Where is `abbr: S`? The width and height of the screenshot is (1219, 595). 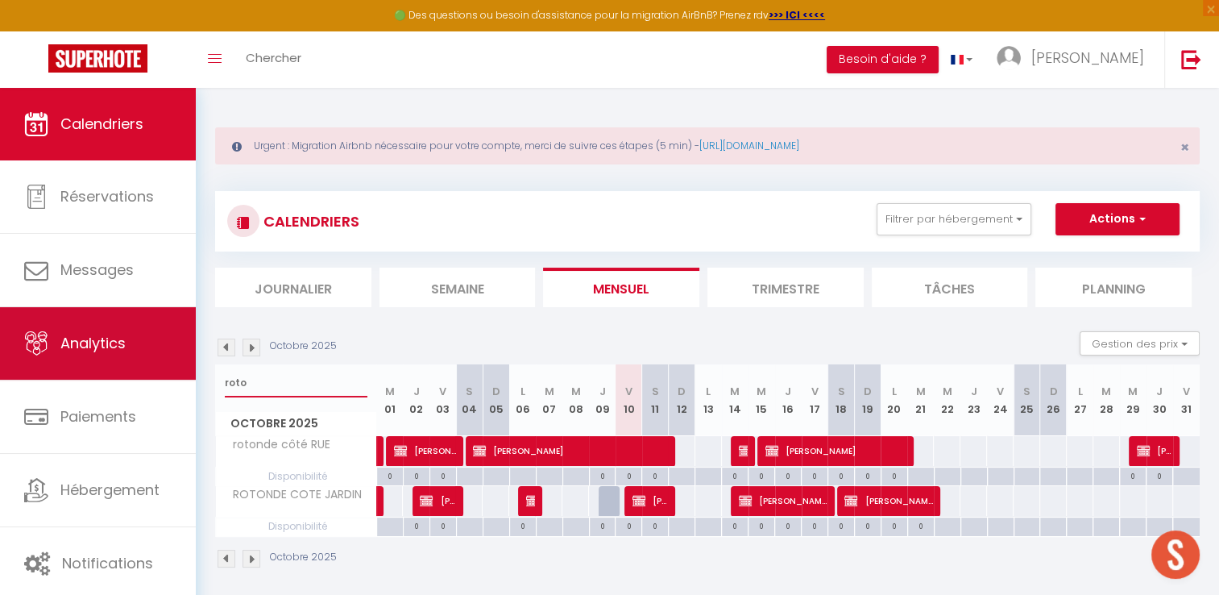
abbr: S is located at coordinates (655, 391).